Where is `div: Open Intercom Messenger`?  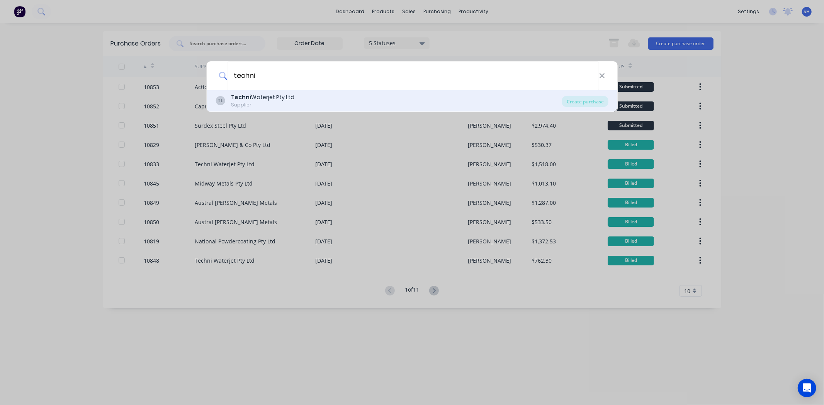 div: Open Intercom Messenger is located at coordinates (807, 388).